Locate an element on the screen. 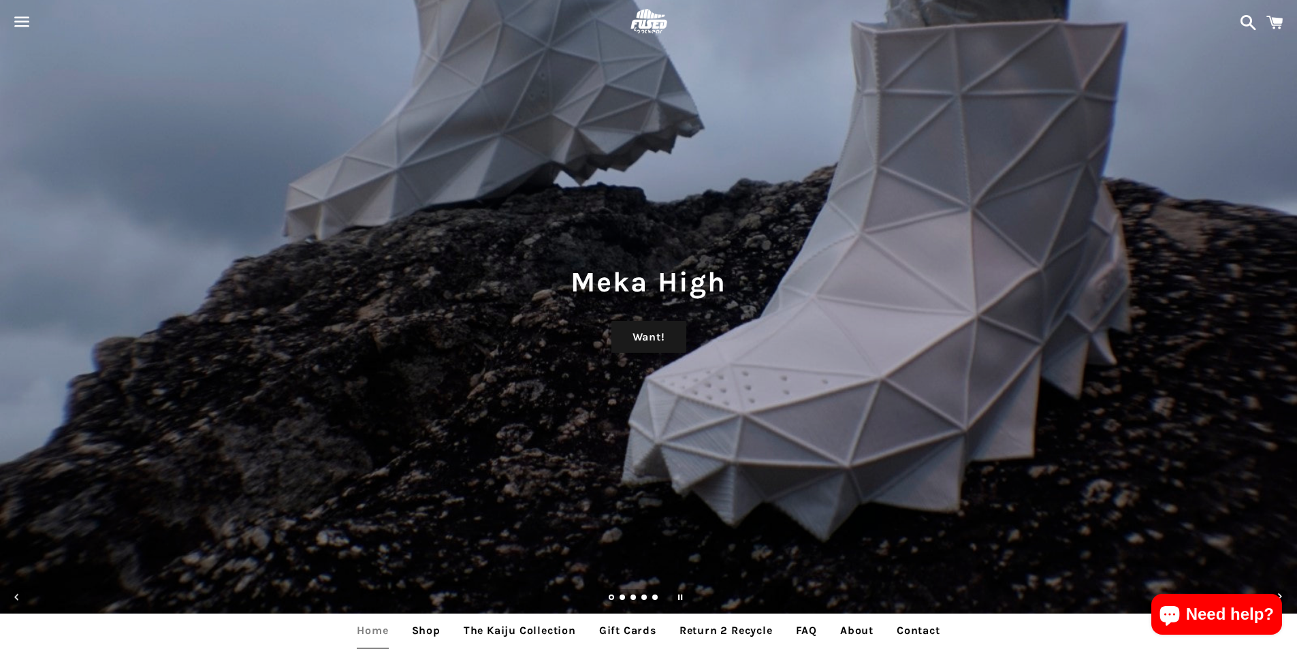 Image resolution: width=1297 pixels, height=649 pixels. button: Next slide is located at coordinates (1280, 597).